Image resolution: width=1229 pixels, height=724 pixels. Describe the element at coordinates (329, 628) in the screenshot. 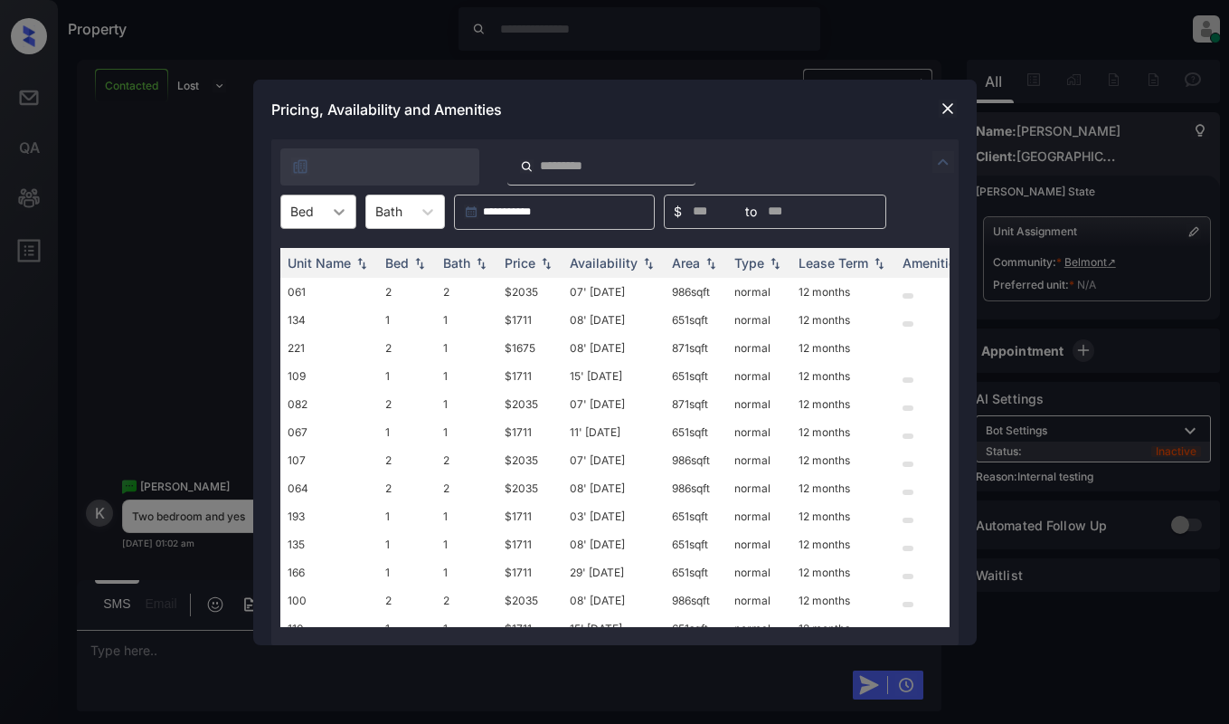

I see `td: 110` at that location.